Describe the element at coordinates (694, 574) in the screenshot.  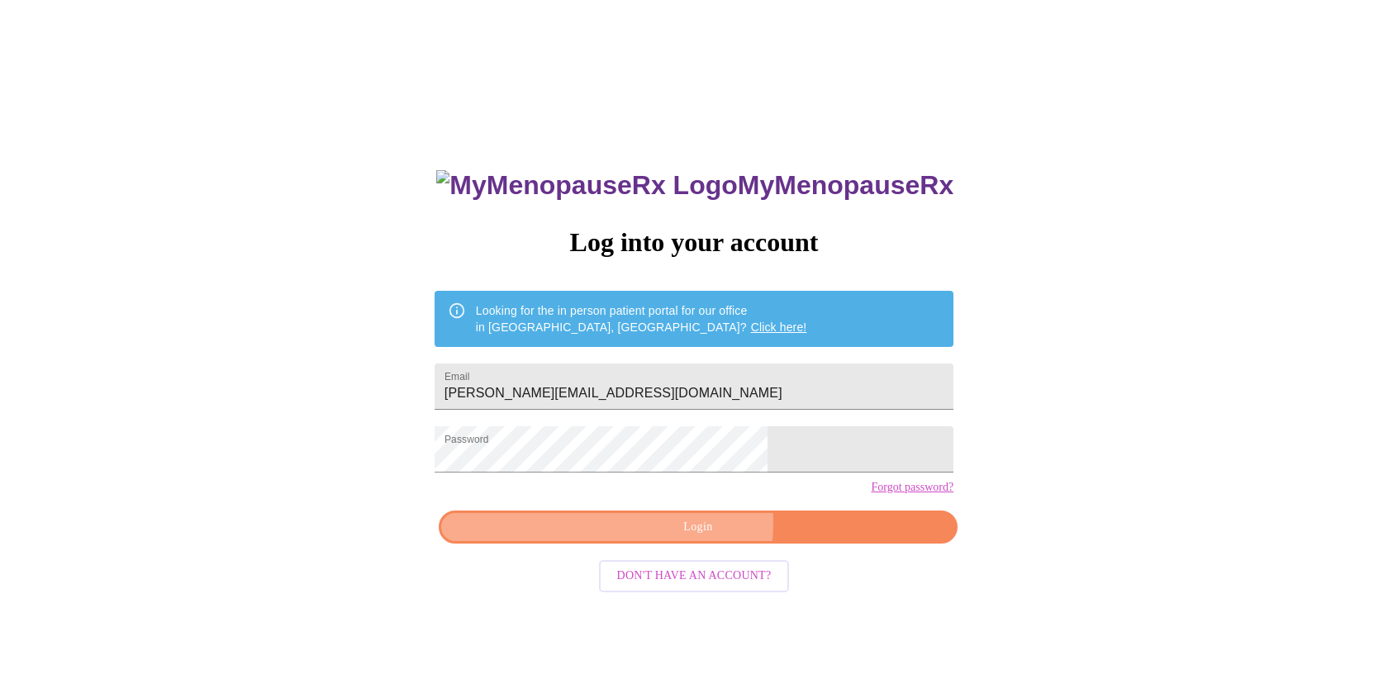
I see `a: Don't have an account?` at that location.